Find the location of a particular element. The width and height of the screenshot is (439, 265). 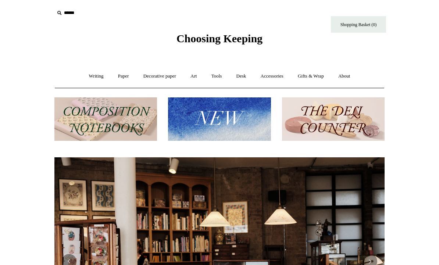

a: About is located at coordinates (344, 76).